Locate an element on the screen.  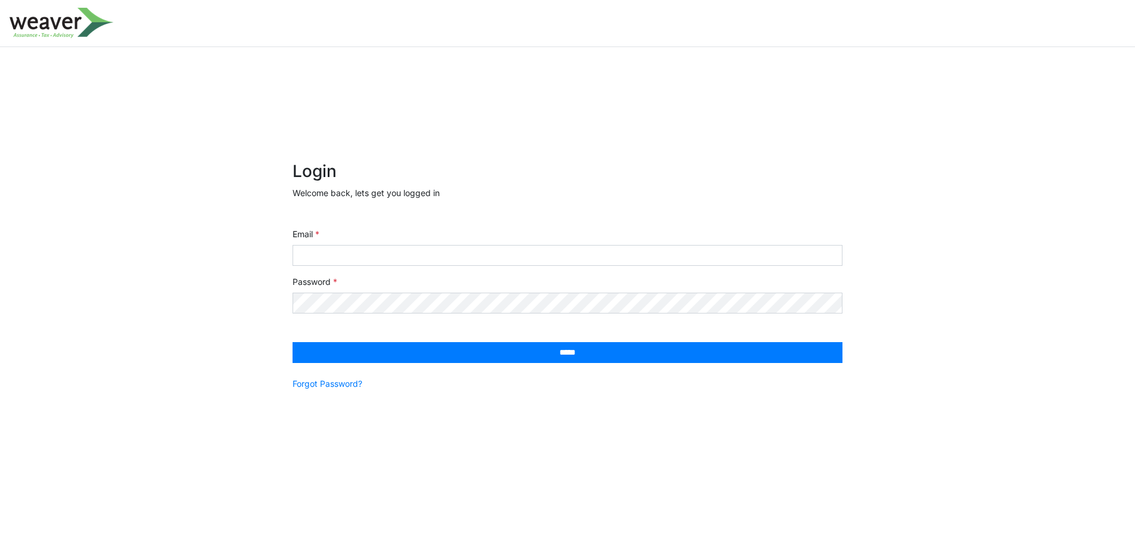
label: Email is located at coordinates (306, 233).